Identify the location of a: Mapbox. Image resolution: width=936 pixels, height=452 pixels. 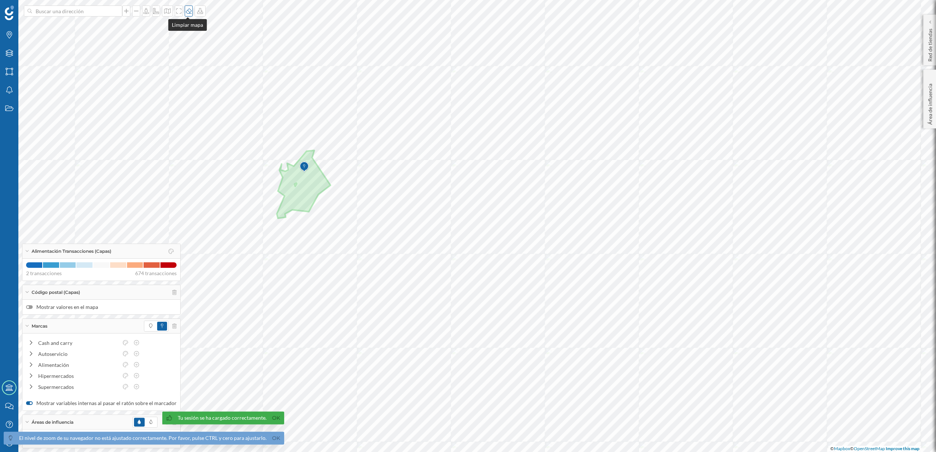
(842, 449).